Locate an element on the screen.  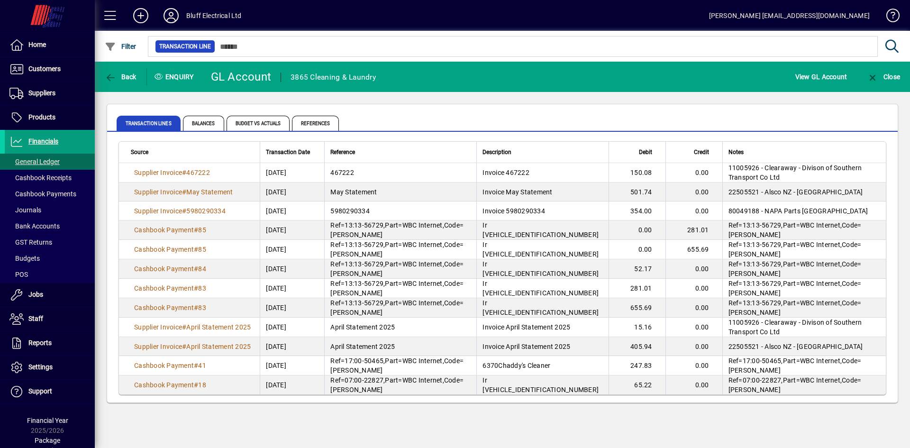
span: General Ledger is located at coordinates (35, 162).